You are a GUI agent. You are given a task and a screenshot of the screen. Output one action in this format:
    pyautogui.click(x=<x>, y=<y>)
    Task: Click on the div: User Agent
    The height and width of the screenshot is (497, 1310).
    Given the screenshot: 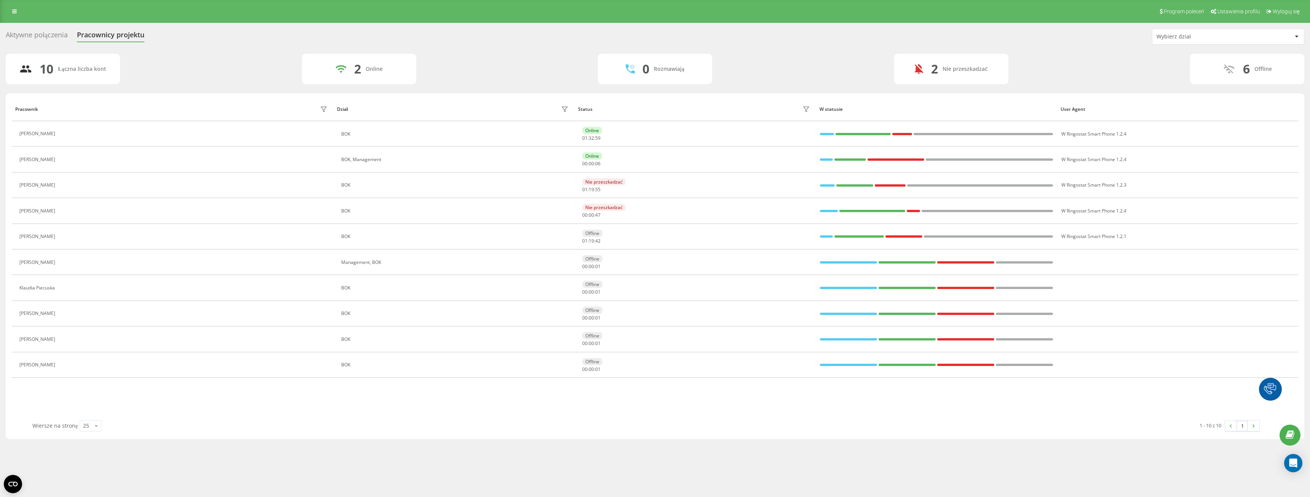 What is the action you would take?
    pyautogui.click(x=1177, y=109)
    